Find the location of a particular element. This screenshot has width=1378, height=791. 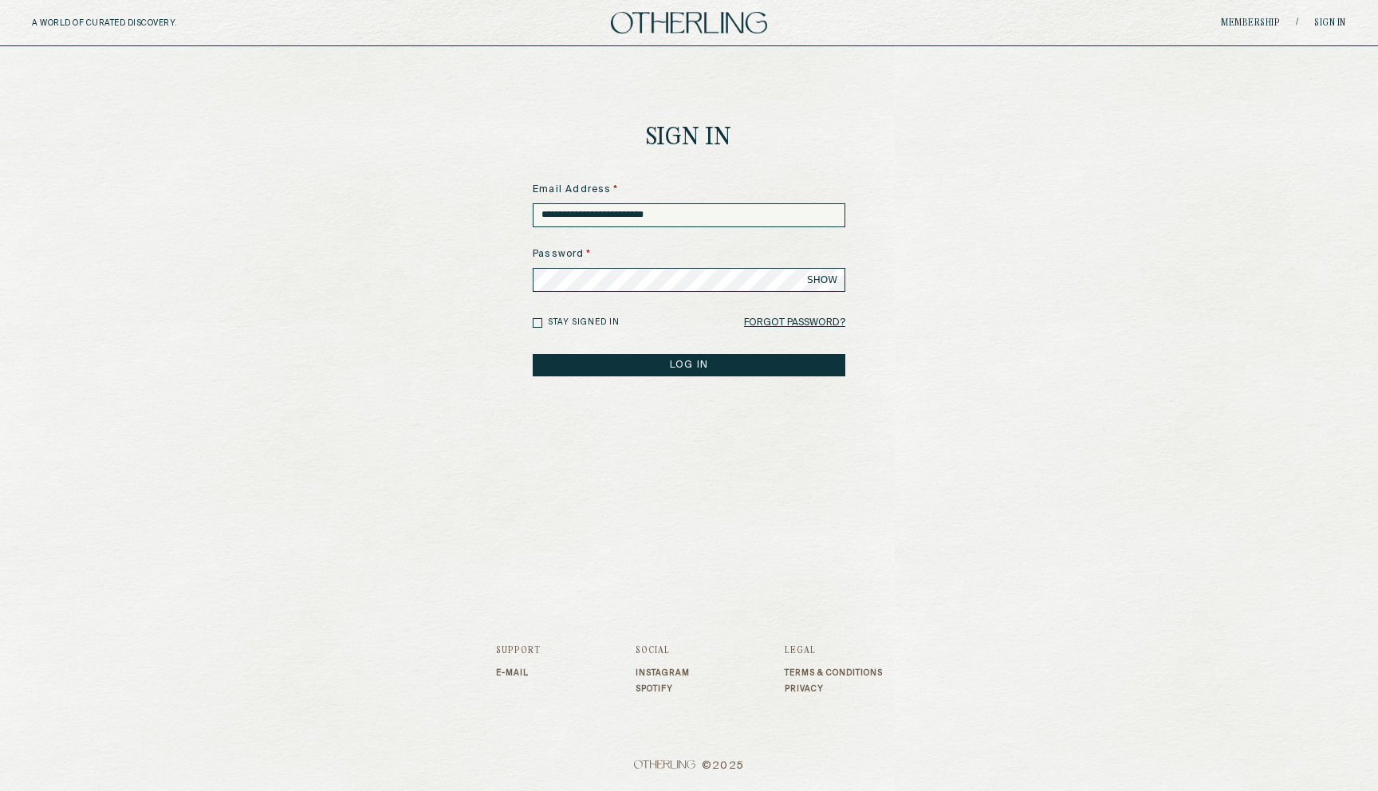

a: Forgot Password? is located at coordinates (794, 323).